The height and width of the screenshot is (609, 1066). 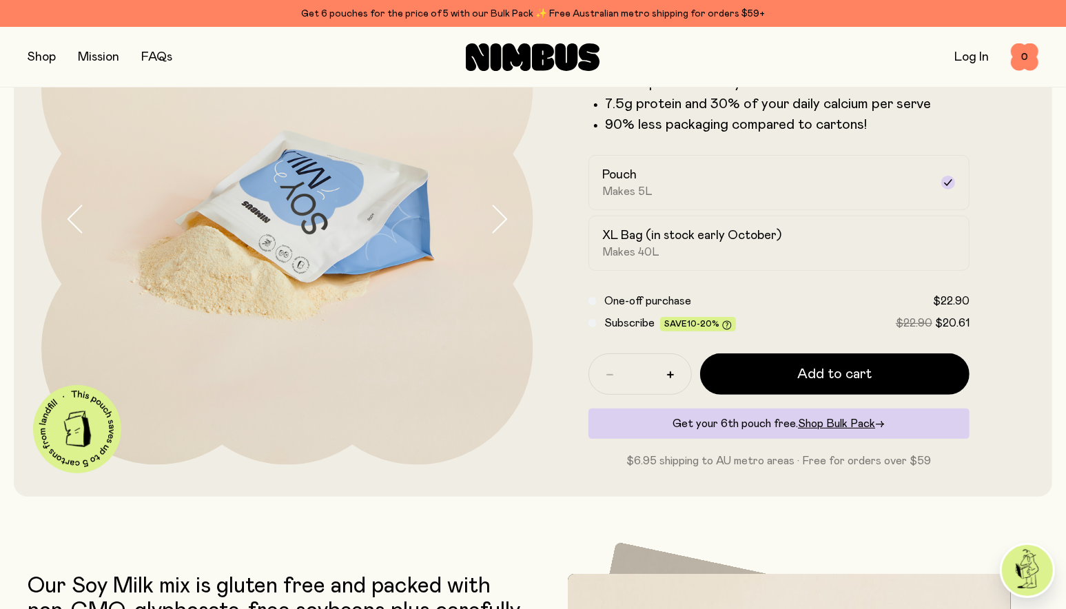 I want to click on a: Shop Bulk Pack→, so click(x=842, y=424).